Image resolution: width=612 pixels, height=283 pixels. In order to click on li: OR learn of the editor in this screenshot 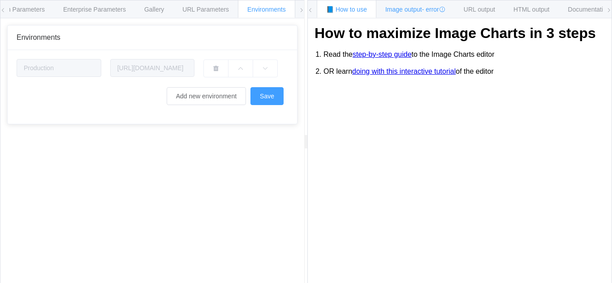, I will do `click(464, 72)`.